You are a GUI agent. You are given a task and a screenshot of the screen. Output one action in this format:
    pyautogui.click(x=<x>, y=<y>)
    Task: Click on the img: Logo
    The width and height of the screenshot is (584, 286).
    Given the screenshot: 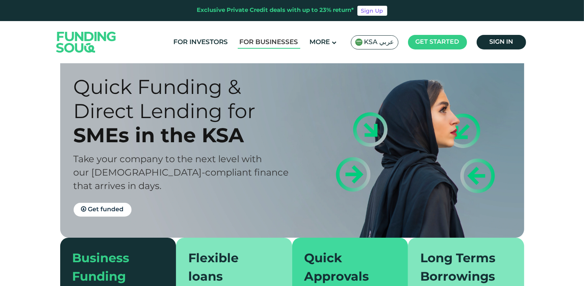 What is the action you would take?
    pyautogui.click(x=86, y=42)
    